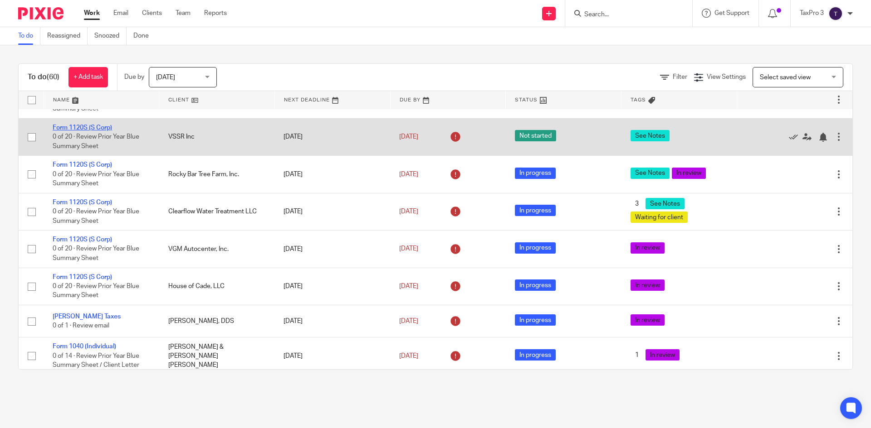 This screenshot has height=428, width=871. Describe the element at coordinates (53, 77) in the screenshot. I see `span: (60)` at that location.